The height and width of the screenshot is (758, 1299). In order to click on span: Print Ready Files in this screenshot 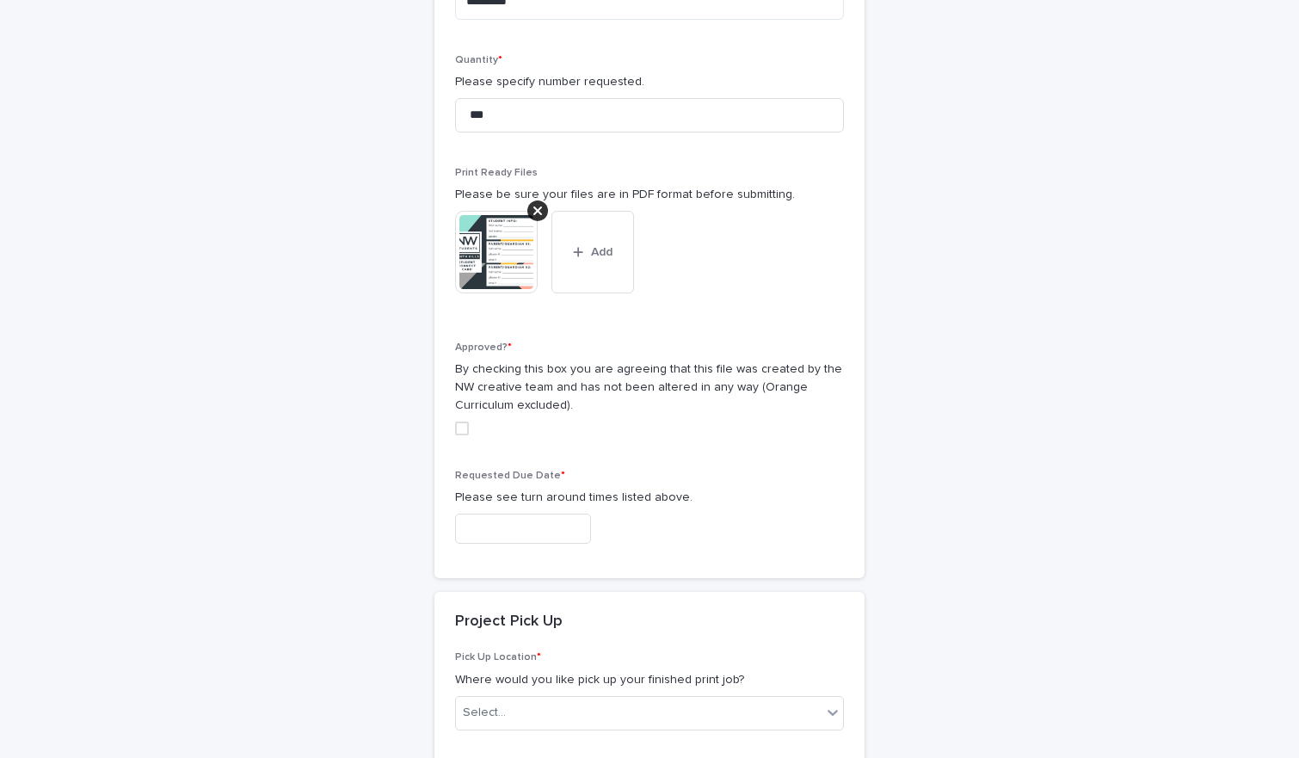, I will do `click(496, 173)`.